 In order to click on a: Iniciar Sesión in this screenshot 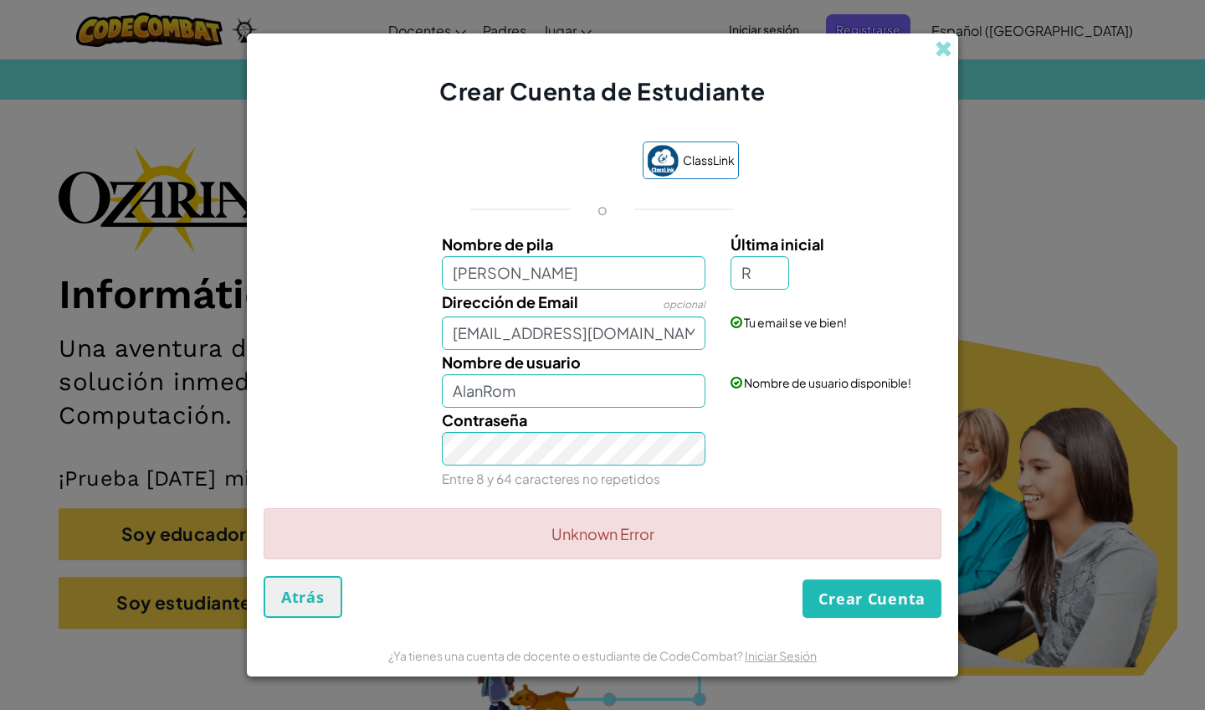, I will do `click(781, 655)`.